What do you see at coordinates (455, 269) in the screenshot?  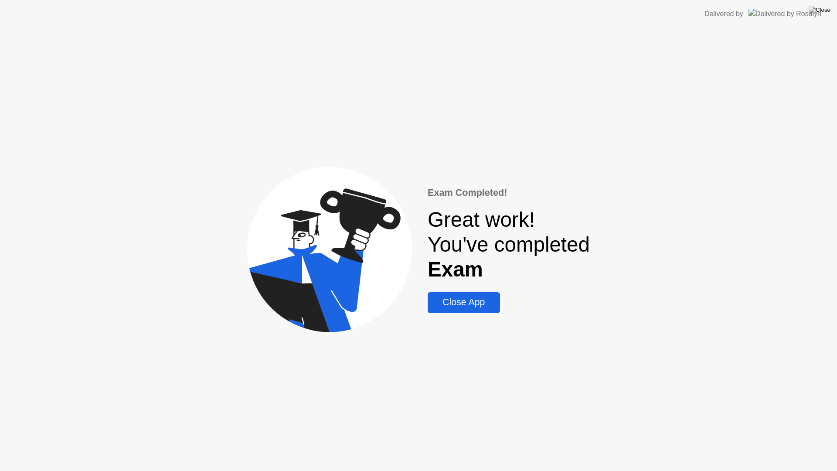 I see `b: Exam` at bounding box center [455, 269].